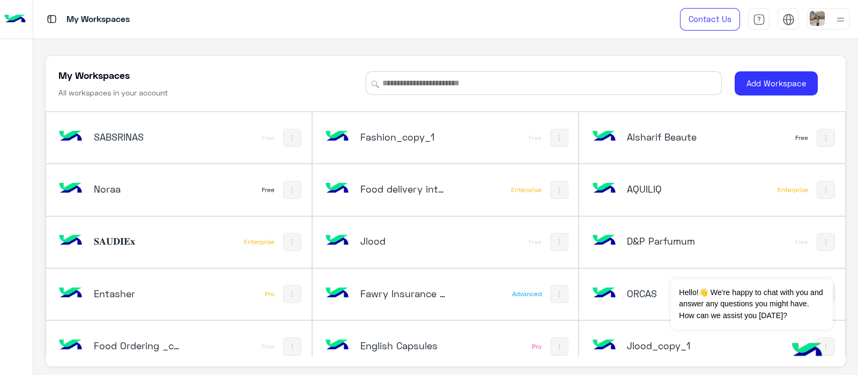  What do you see at coordinates (404, 241) in the screenshot?
I see `h5: Jlood` at bounding box center [404, 241].